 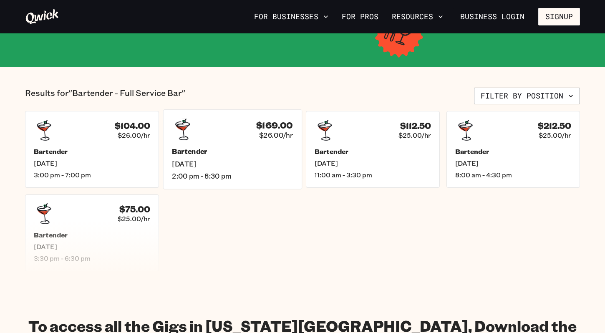 What do you see at coordinates (291, 17) in the screenshot?
I see `button: For Businesses` at bounding box center [291, 17].